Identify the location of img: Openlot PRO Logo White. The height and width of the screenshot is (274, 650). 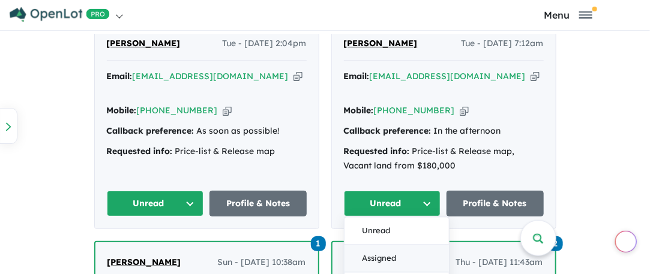
(59, 14).